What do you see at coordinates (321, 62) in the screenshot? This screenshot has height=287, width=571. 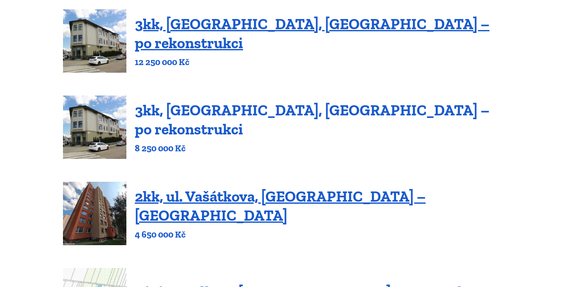 I see `p: 12 250 000 Kč` at bounding box center [321, 62].